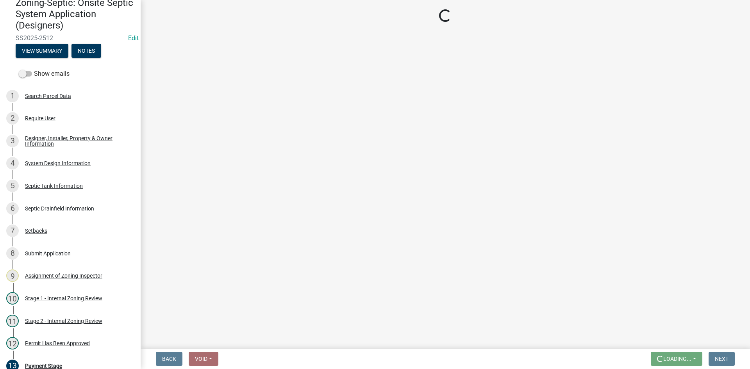 The width and height of the screenshot is (750, 369). What do you see at coordinates (169, 359) in the screenshot?
I see `span: Back` at bounding box center [169, 359].